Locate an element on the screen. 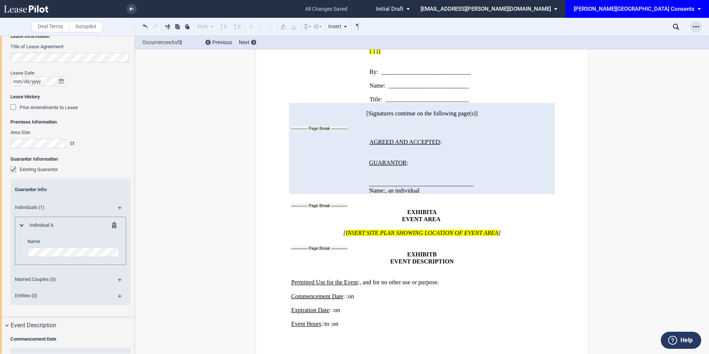  span: B is located at coordinates (435, 254).